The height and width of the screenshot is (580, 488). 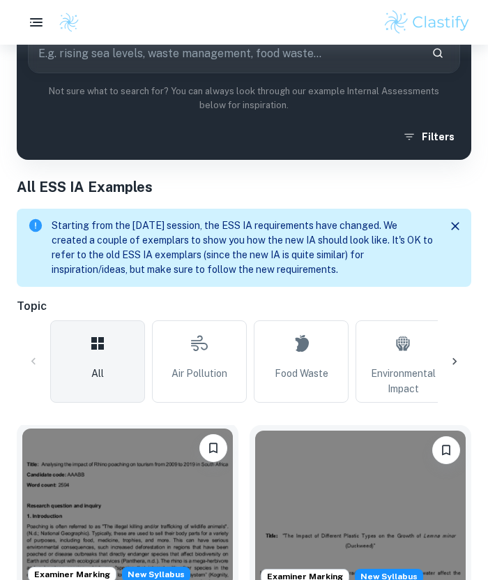 What do you see at coordinates (244, 98) in the screenshot?
I see `p: Not sure what to search for? You can always look through our example Internal Assessments below f...` at bounding box center [244, 98].